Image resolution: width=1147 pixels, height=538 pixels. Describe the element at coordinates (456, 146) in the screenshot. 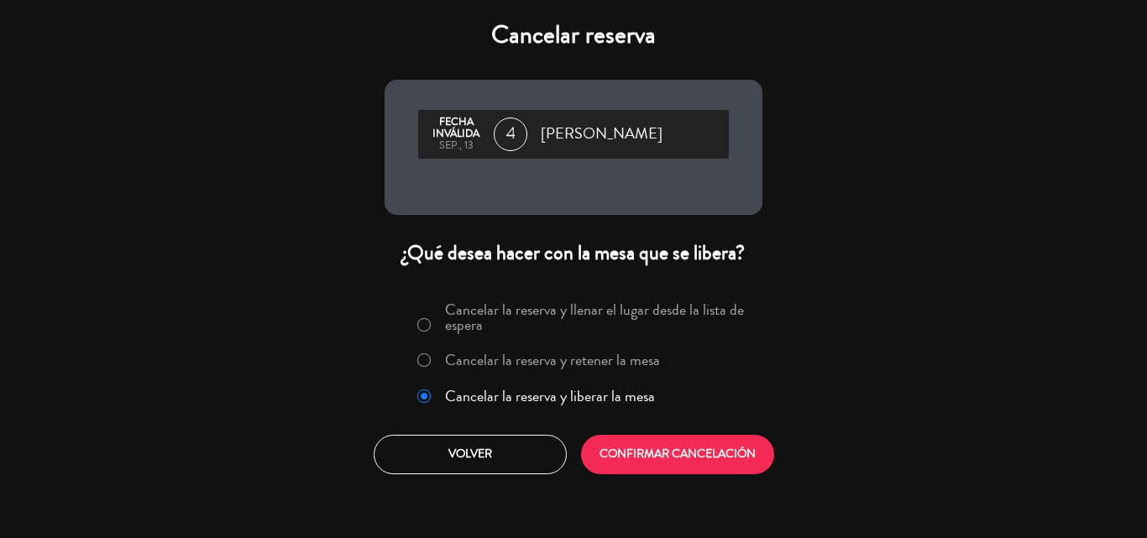

I see `div: sep., 13` at that location.